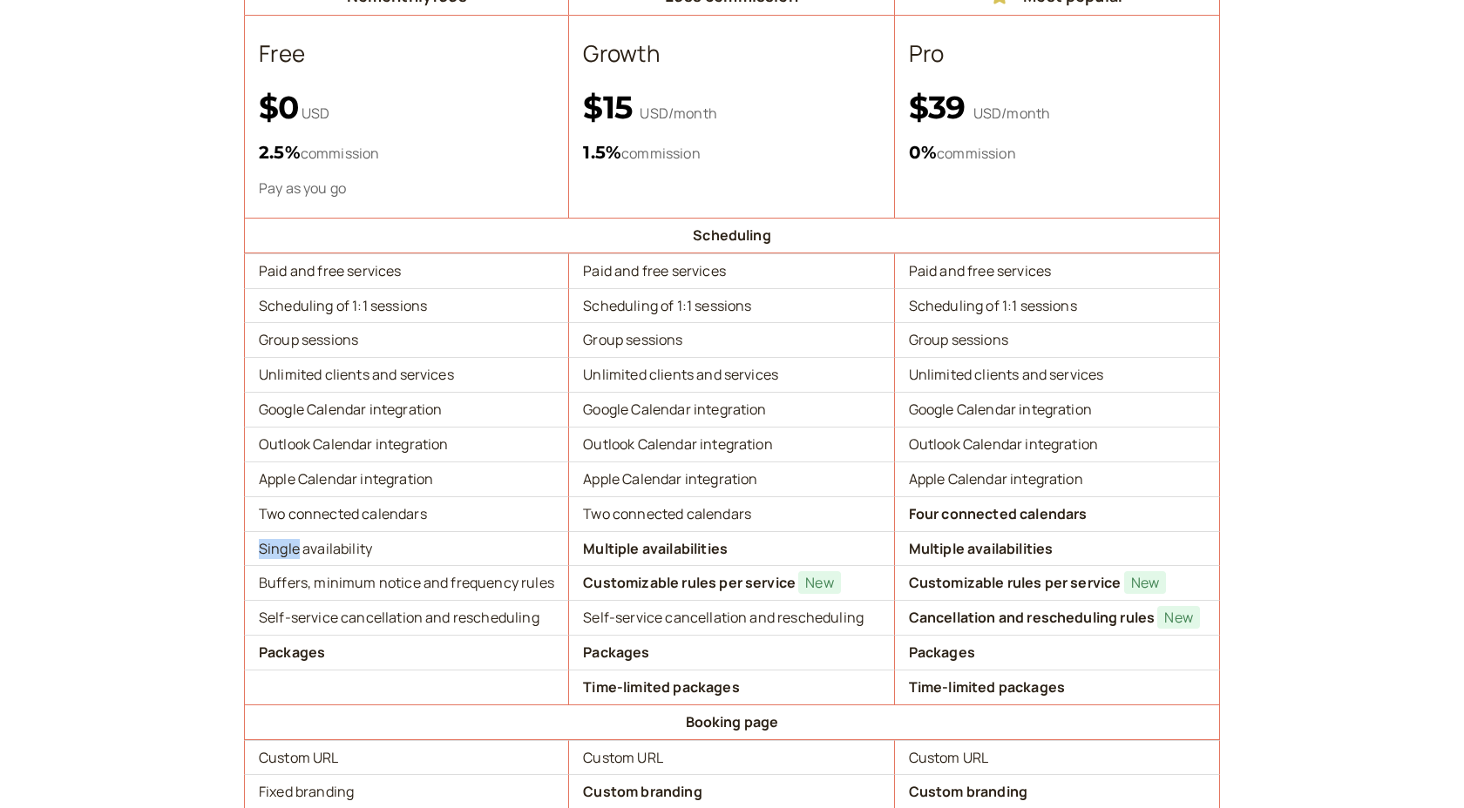 This screenshot has height=808, width=1464. What do you see at coordinates (997, 514) in the screenshot?
I see `b: Four connected calendars` at bounding box center [997, 514].